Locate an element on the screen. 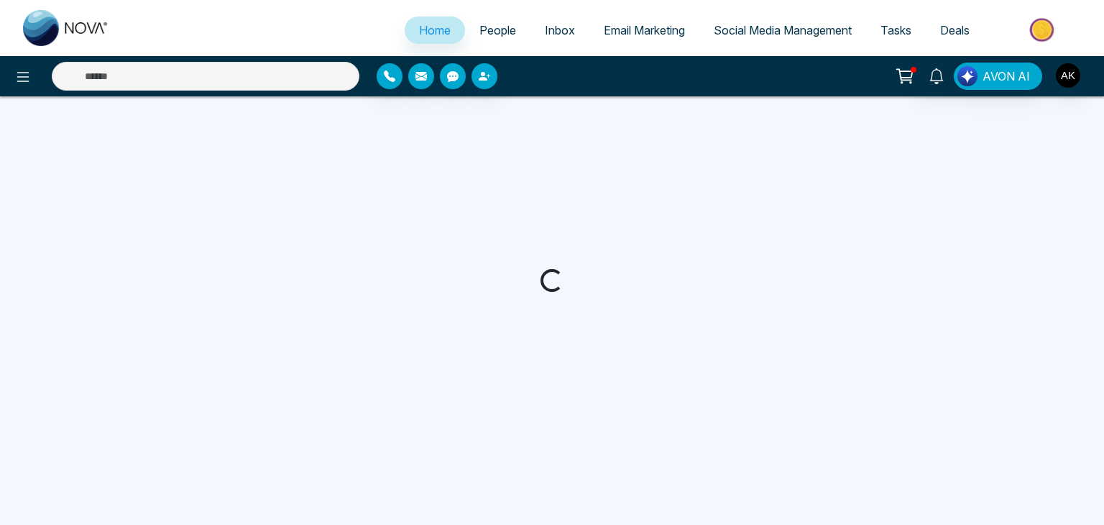 The image size is (1104, 525). a: Home is located at coordinates (435, 30).